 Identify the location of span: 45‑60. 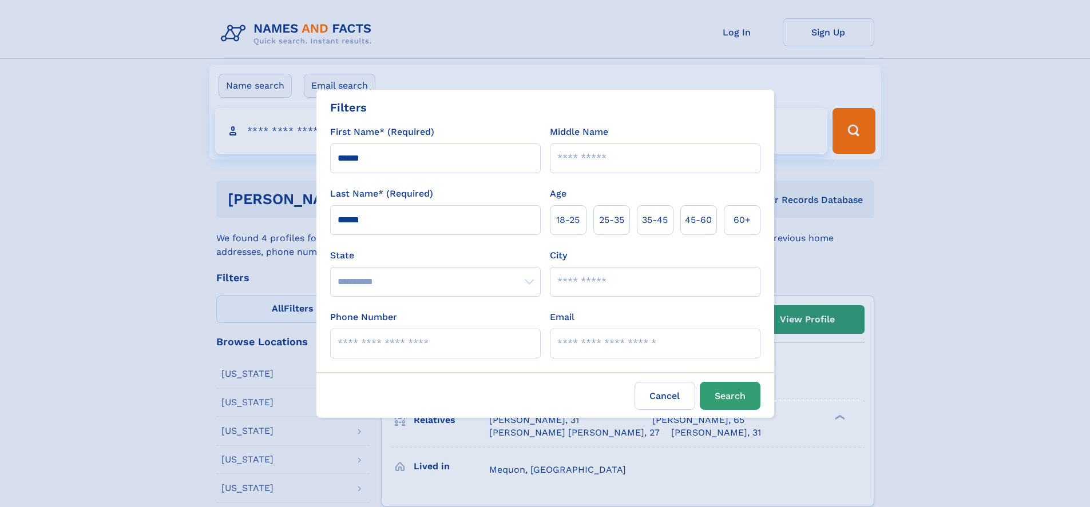
(698, 220).